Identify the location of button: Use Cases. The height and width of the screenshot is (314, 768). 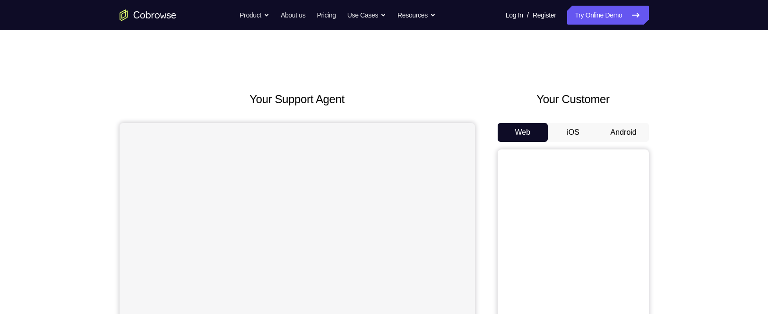
(367, 15).